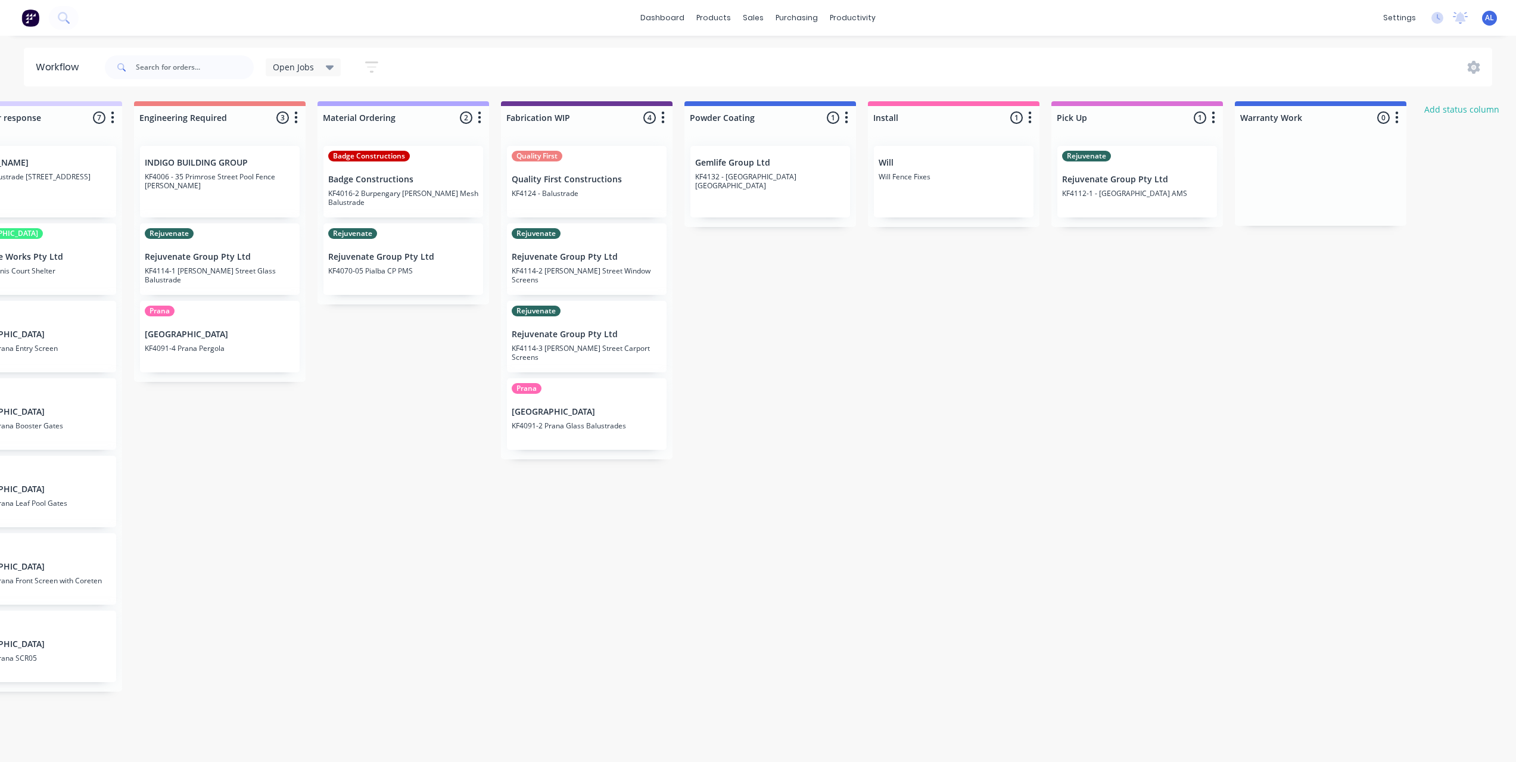 Image resolution: width=1516 pixels, height=762 pixels. What do you see at coordinates (954, 163) in the screenshot?
I see `p: Will` at bounding box center [954, 163].